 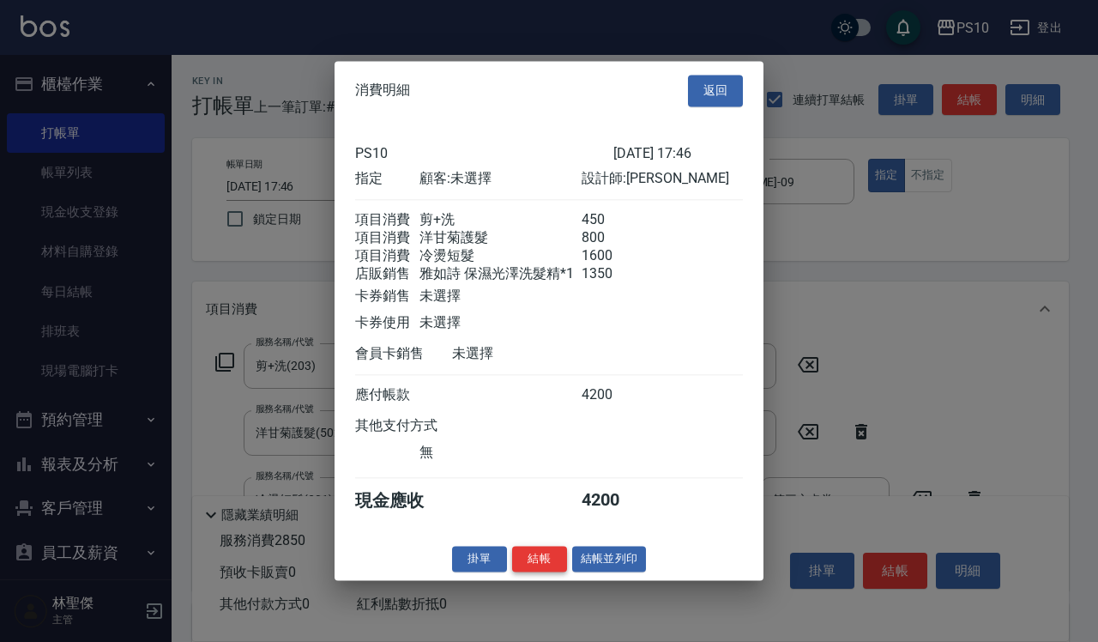 What do you see at coordinates (480, 559) in the screenshot?
I see `button: 掛單` at bounding box center [480, 559].